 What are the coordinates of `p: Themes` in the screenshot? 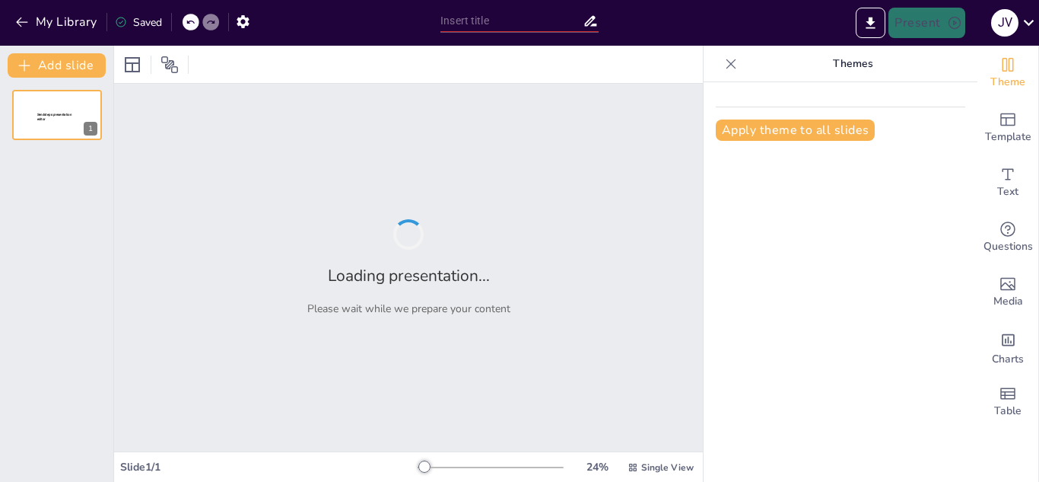 It's located at (853, 64).